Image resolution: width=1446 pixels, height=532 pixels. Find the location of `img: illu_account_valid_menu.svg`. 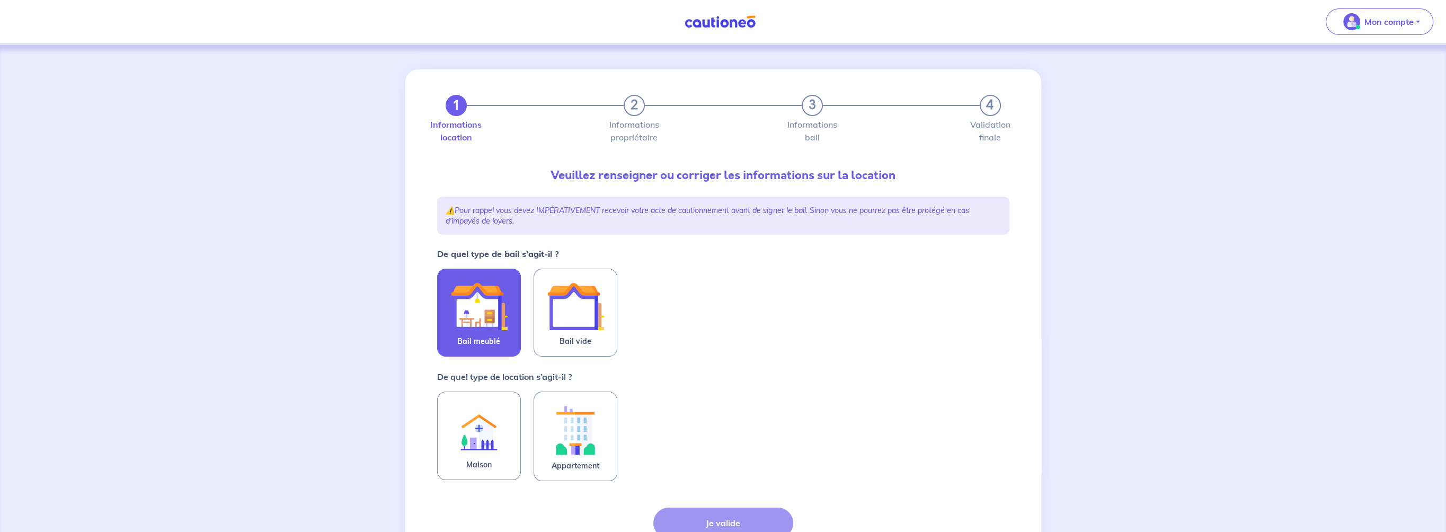

img: illu_account_valid_menu.svg is located at coordinates (1351, 22).